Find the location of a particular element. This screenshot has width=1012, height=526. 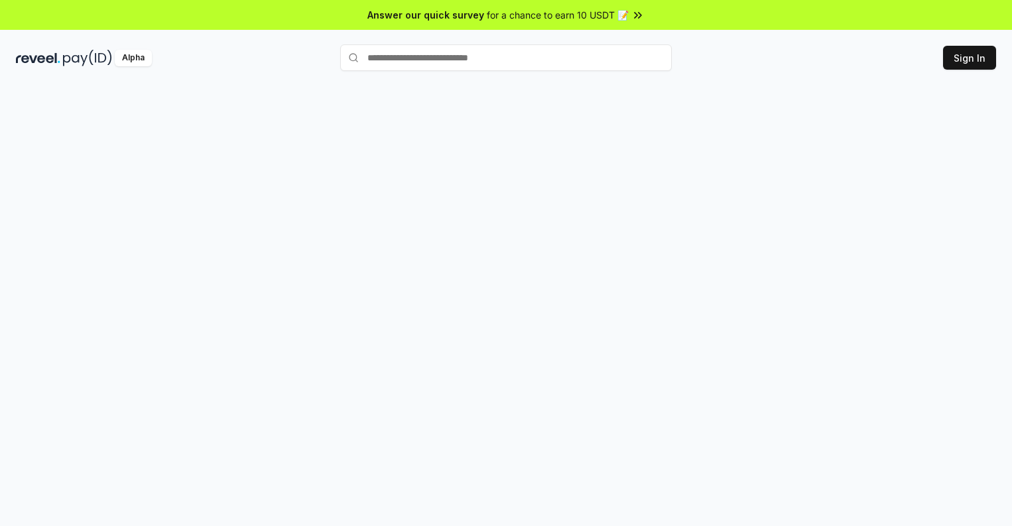

button: Sign In is located at coordinates (970, 58).